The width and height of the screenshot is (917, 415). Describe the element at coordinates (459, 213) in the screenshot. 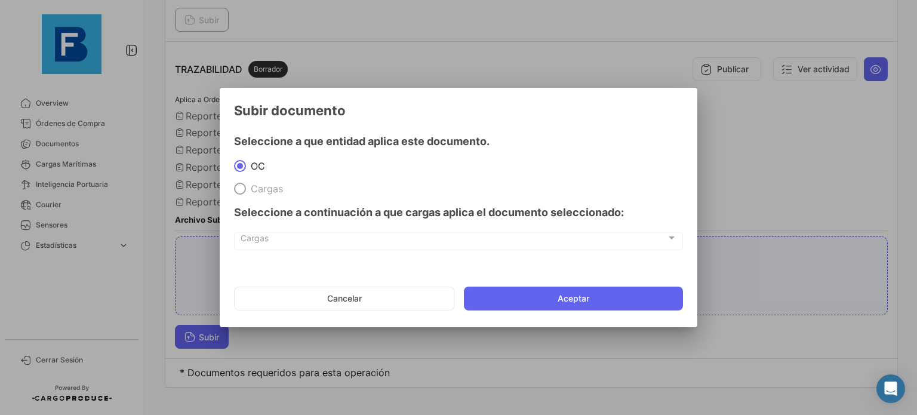

I see `h4: Seleccione a continuación a que cargas aplica el documento seleccionado:` at that location.